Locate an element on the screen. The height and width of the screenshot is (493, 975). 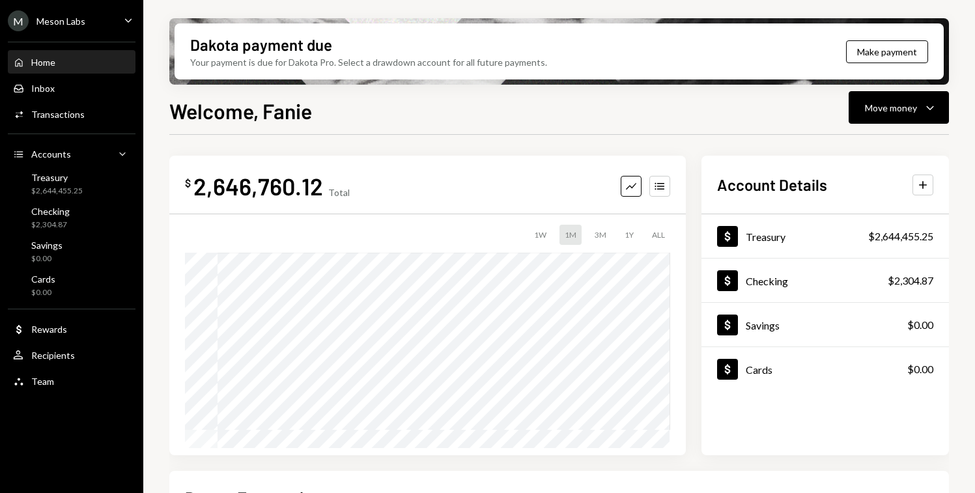
div: Your payment is due for Dakota Pro. Select a drawdown account for all future payments. is located at coordinates (369, 62).